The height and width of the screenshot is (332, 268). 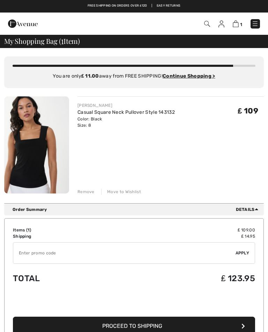 I want to click on img: My Info, so click(x=221, y=24).